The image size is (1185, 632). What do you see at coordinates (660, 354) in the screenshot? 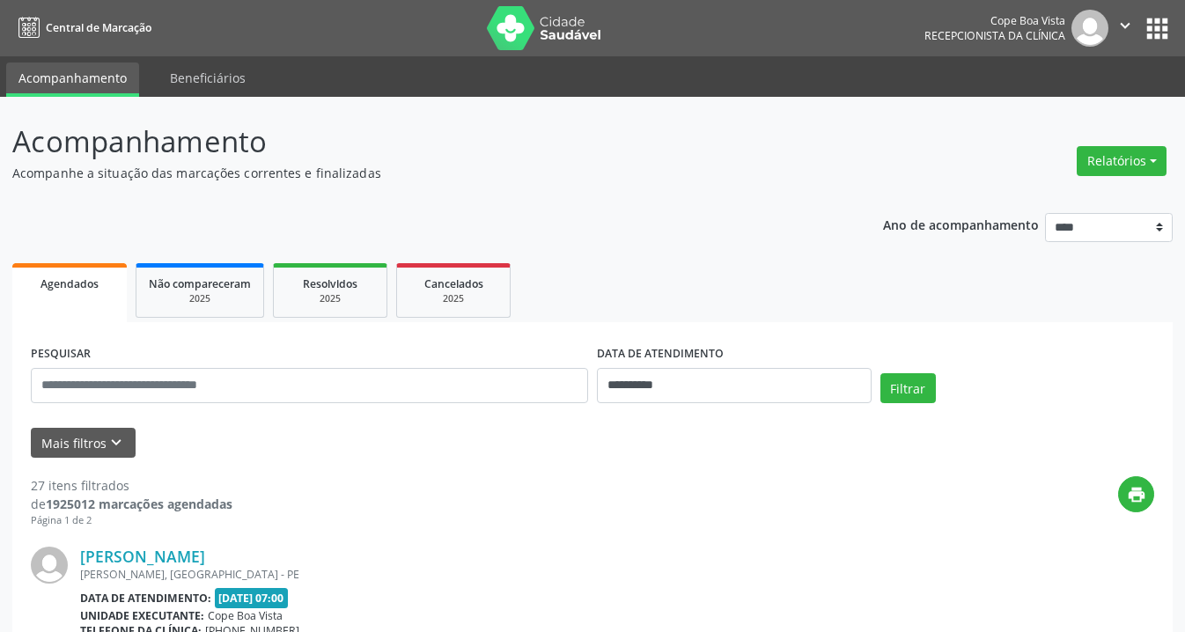
I see `label: DATA DE ATENDIMENTO` at bounding box center [660, 354].